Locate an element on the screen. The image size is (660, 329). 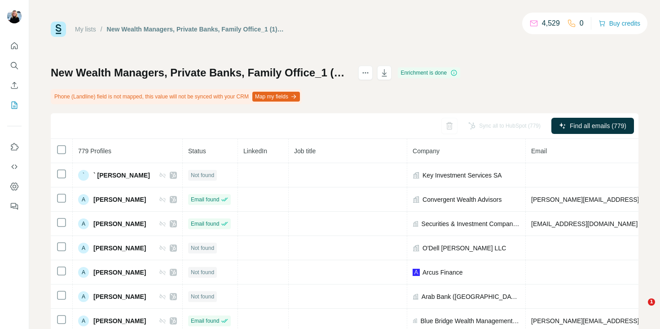
span: Blue Bridge Wealth Management Consultants Inc. is located at coordinates (470, 321).